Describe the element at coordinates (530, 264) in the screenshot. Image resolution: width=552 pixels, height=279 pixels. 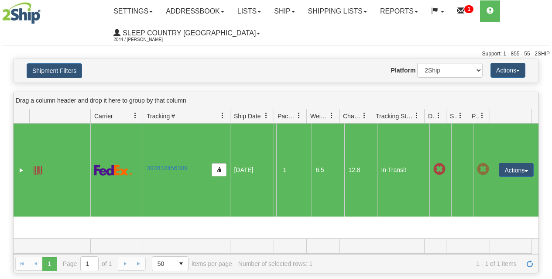
I see `a: Refresh` at that location.